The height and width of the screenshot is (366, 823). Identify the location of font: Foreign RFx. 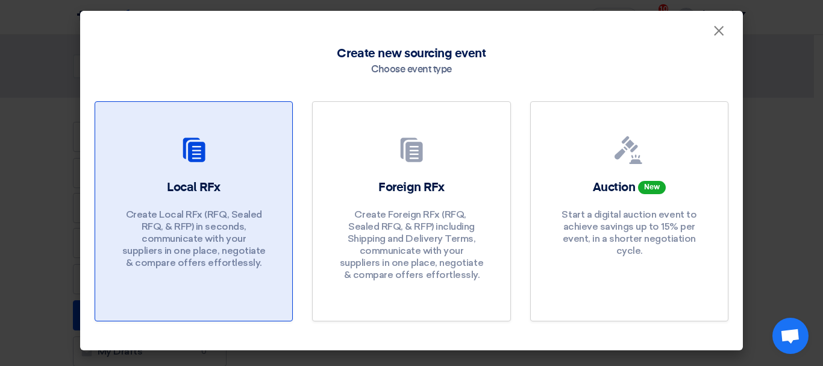
(412, 187).